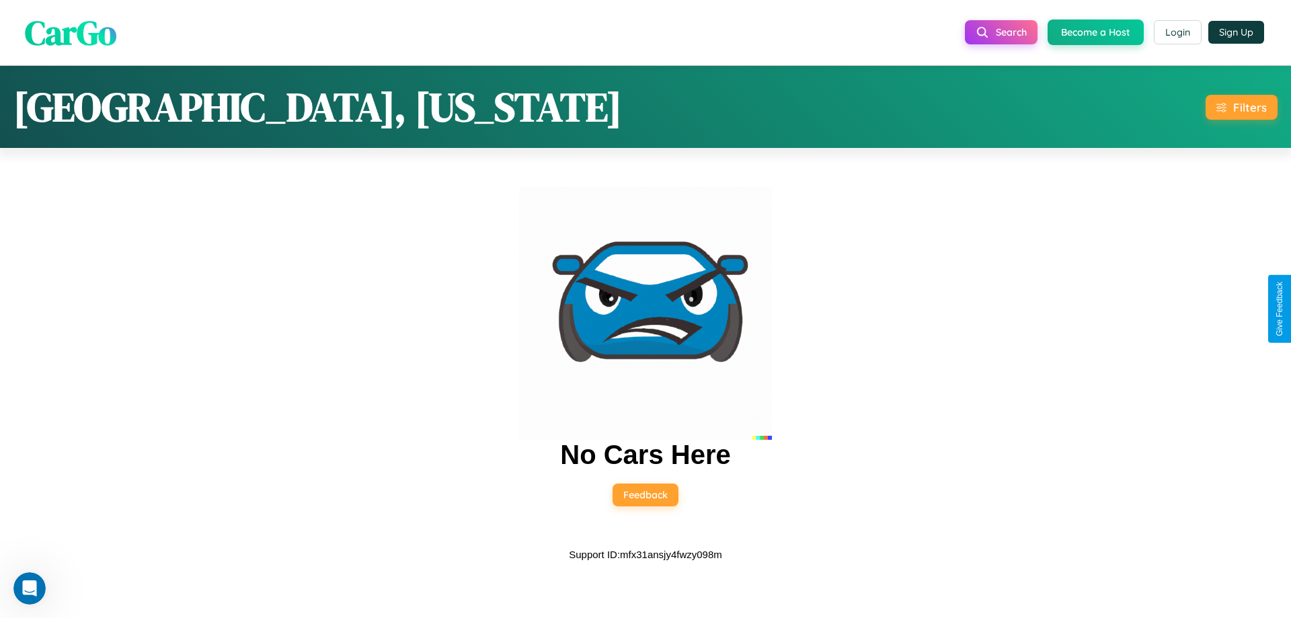 Image resolution: width=1291 pixels, height=618 pixels. Describe the element at coordinates (1011, 32) in the screenshot. I see `span: Search` at that location.